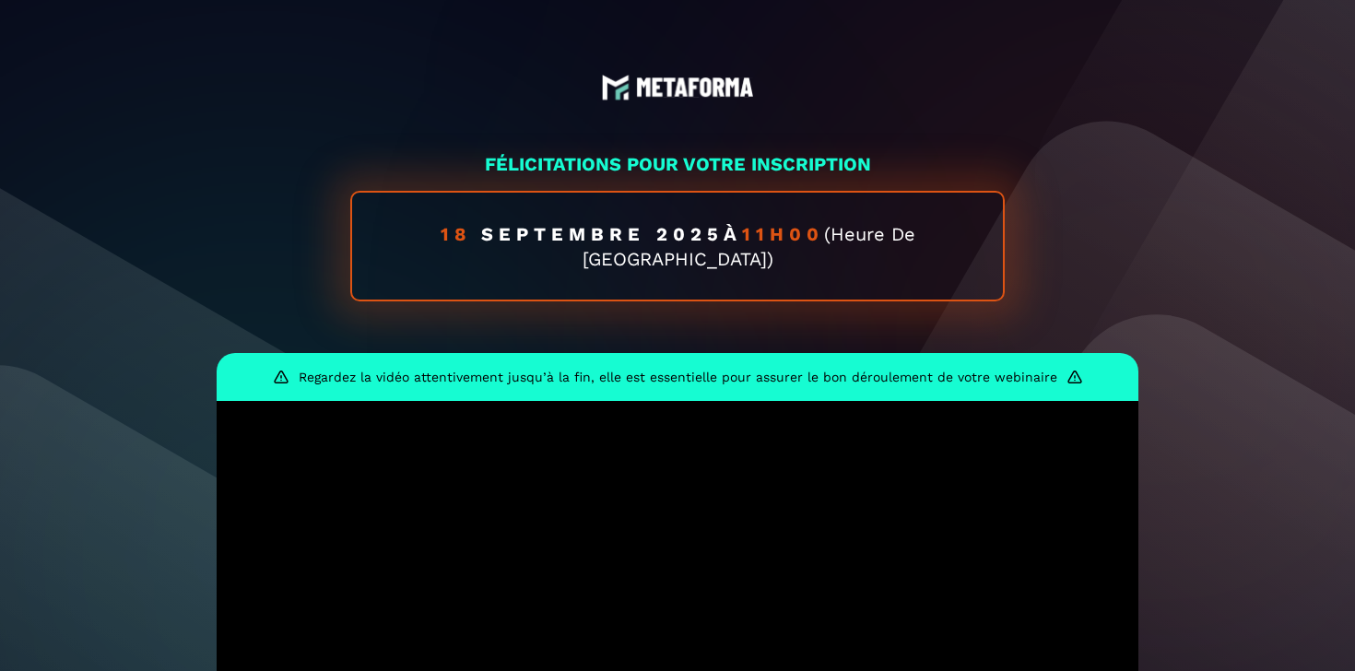 The image size is (1355, 671). I want to click on p: FÉLICITATIONS POUR VOTRE INSCRIPTION, so click(677, 164).